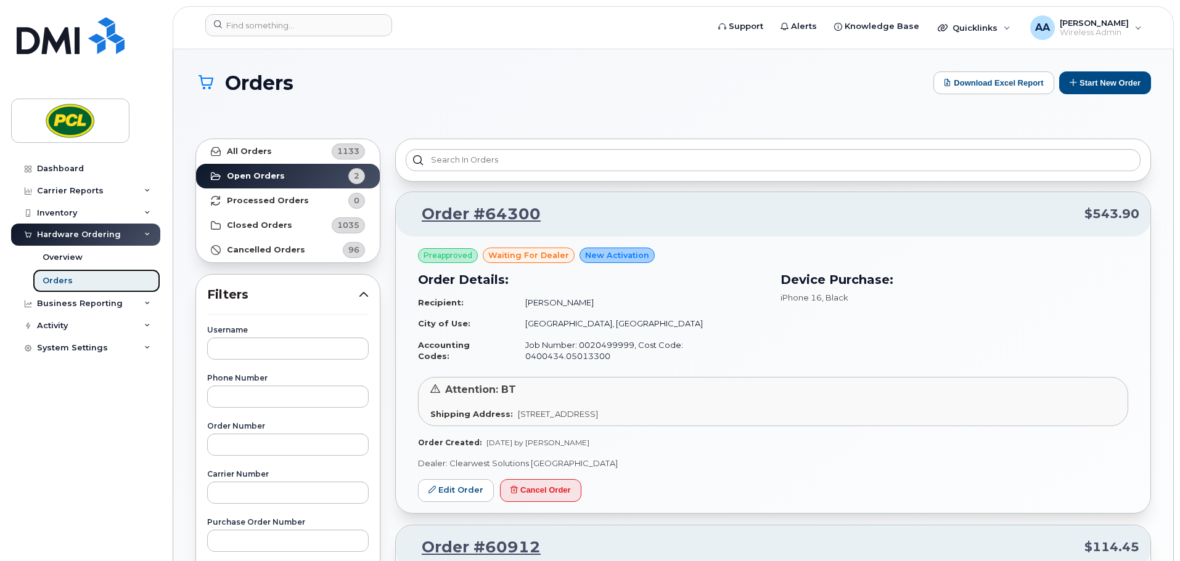 This screenshot has width=1180, height=561. I want to click on span: $114.45, so click(1111, 547).